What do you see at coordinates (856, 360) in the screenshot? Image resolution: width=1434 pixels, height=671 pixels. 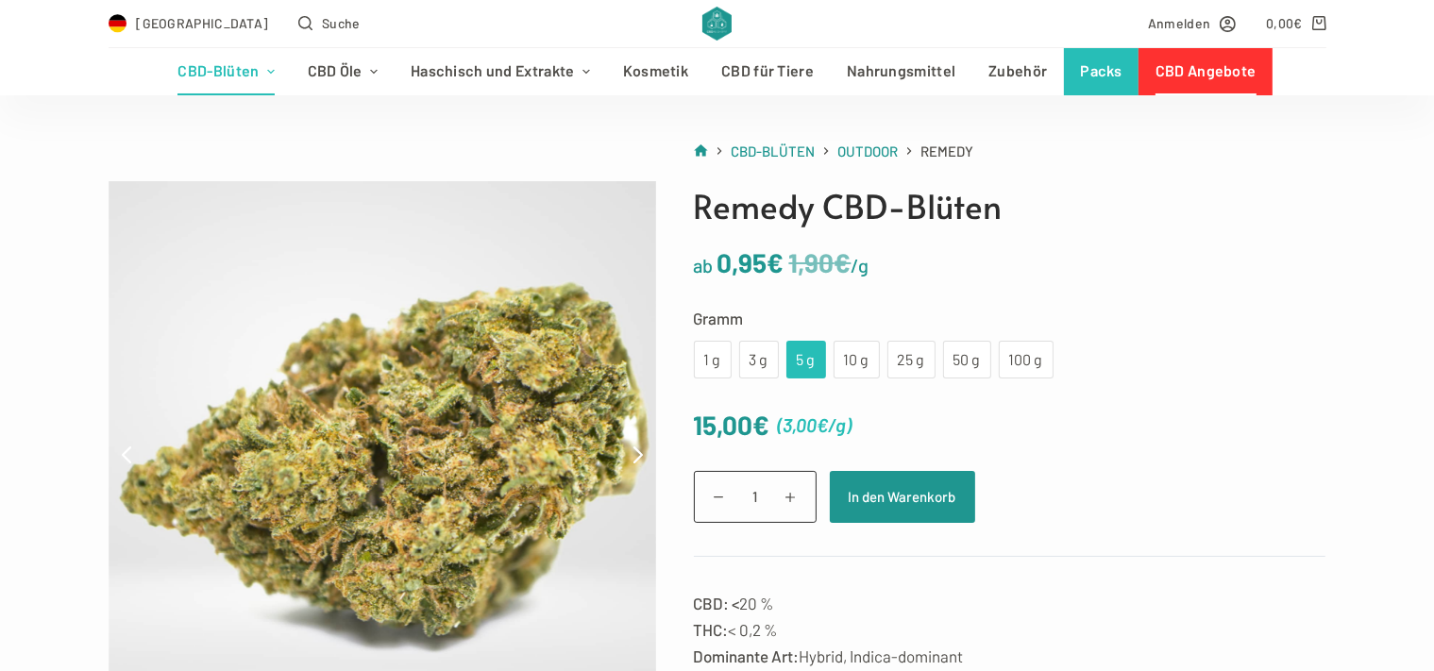 I see `div: 10 g` at bounding box center [856, 360].